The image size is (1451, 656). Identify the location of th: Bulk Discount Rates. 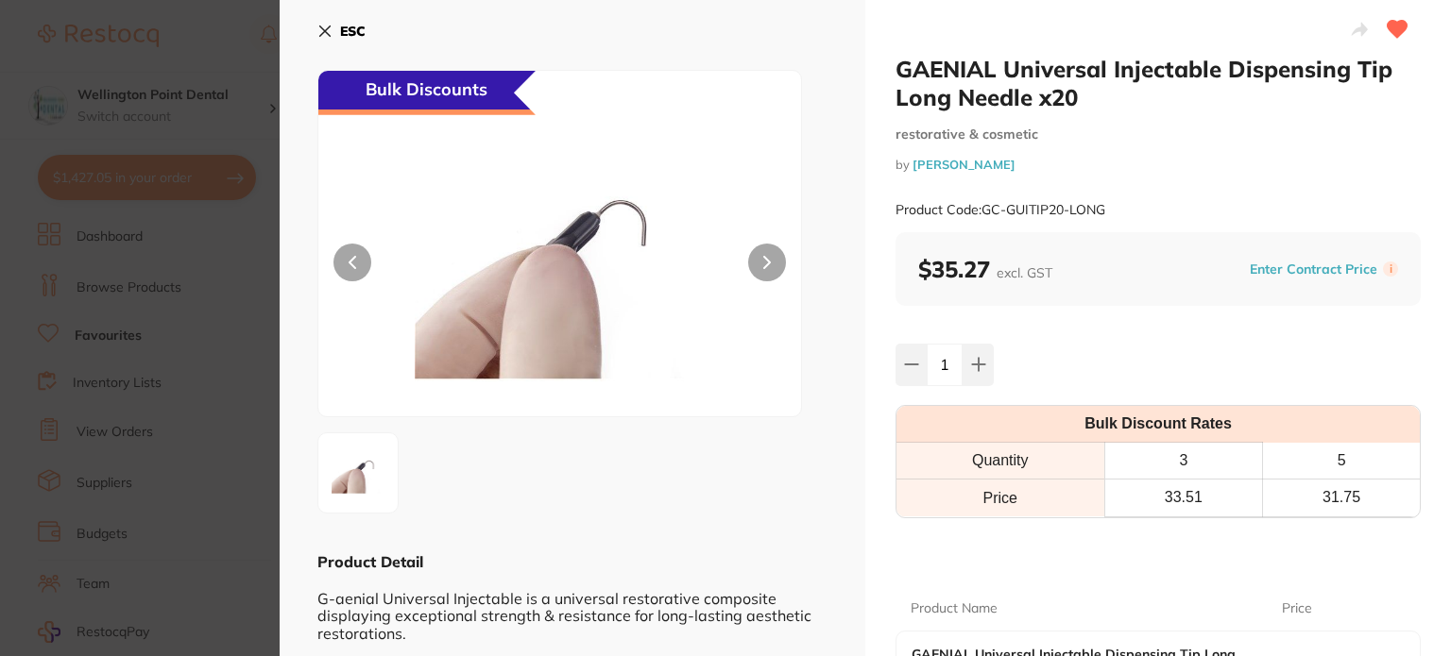
(1158, 424).